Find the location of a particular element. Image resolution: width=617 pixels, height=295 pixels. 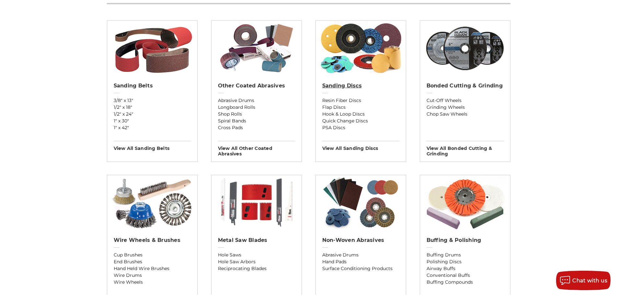

img: Buffing & Polishing is located at coordinates (465, 203).